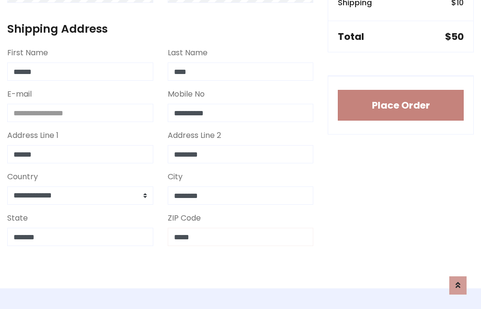  I want to click on label: Country, so click(23, 177).